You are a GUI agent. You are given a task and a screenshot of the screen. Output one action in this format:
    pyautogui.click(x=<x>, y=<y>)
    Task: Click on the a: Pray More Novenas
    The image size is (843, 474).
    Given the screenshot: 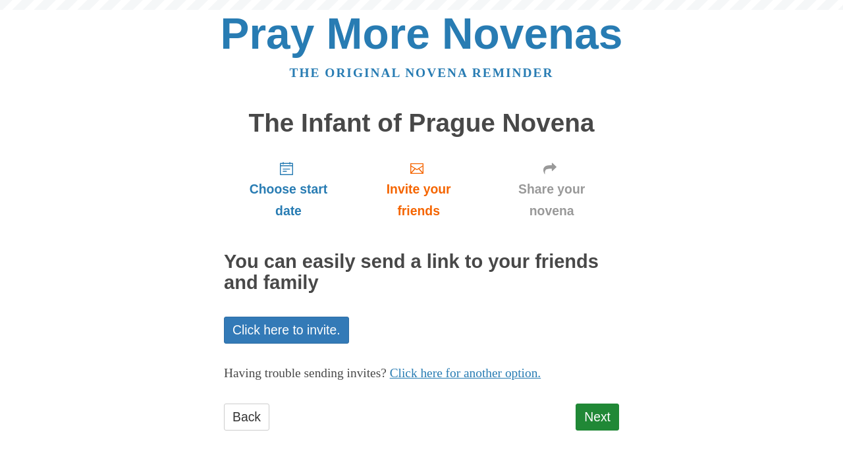 What is the action you would take?
    pyautogui.click(x=422, y=34)
    